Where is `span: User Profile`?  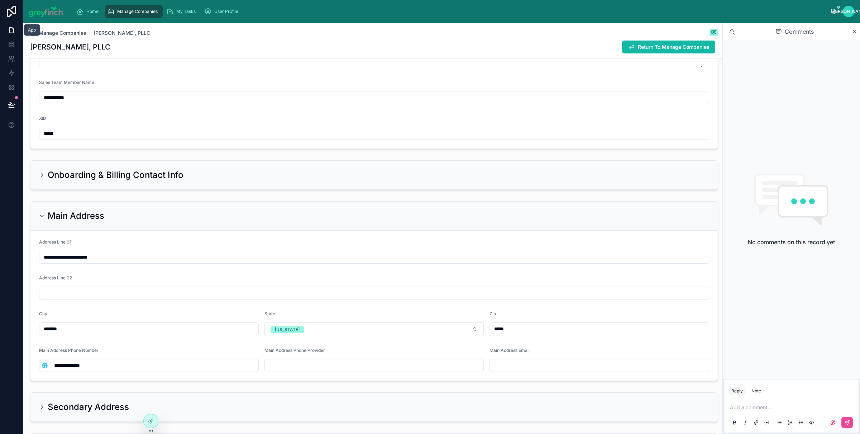 span: User Profile is located at coordinates (226, 11).